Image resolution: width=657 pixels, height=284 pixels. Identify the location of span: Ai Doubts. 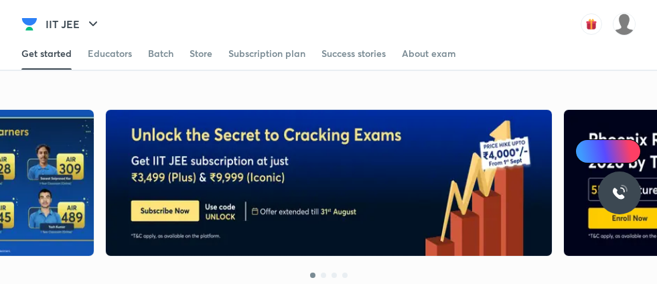
(615, 151).